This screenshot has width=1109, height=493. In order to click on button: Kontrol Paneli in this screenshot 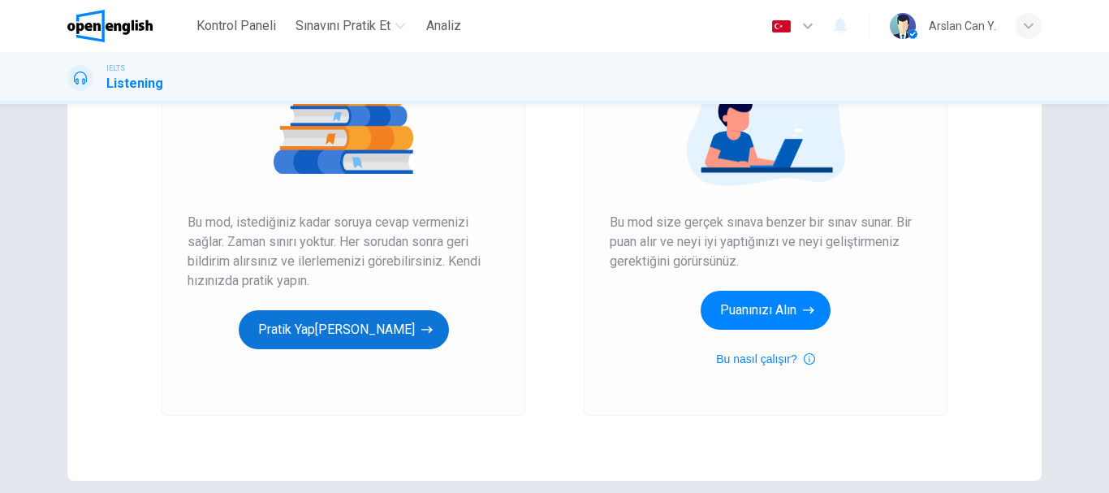, I will do `click(236, 26)`.